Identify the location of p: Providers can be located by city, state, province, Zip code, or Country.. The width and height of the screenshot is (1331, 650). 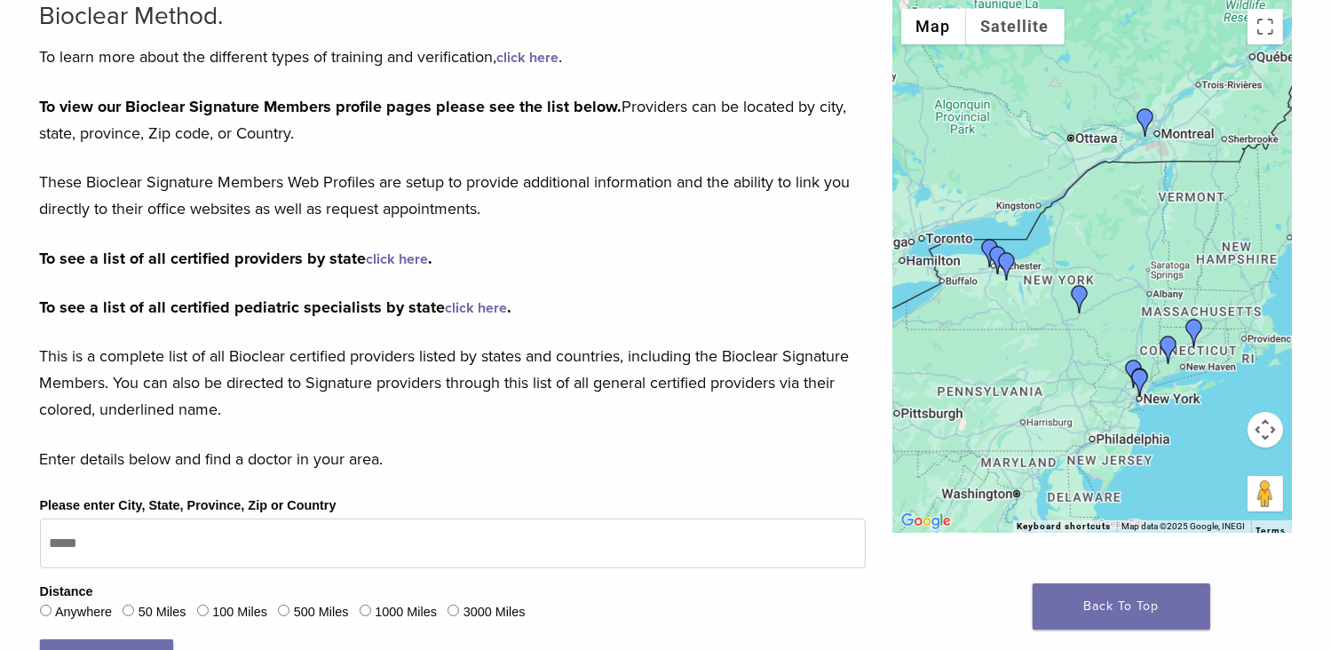
(453, 120).